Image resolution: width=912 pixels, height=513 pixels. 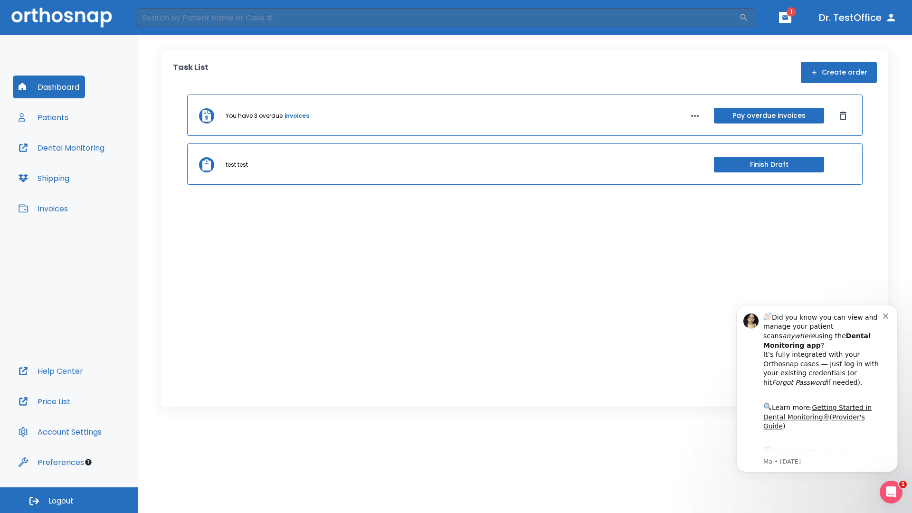 What do you see at coordinates (769, 115) in the screenshot?
I see `button: Pay overdue invoices` at bounding box center [769, 115].